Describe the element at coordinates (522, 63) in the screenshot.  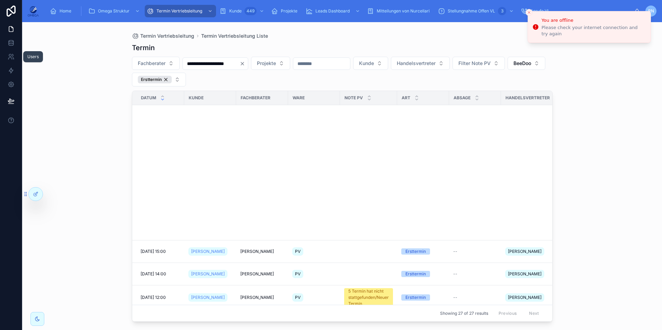
I see `span: BeeDoo` at that location.